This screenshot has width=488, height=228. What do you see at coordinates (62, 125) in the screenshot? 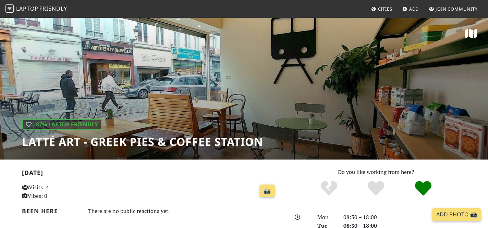
I see `div: | 87% Laptop Friendly` at bounding box center [62, 125].